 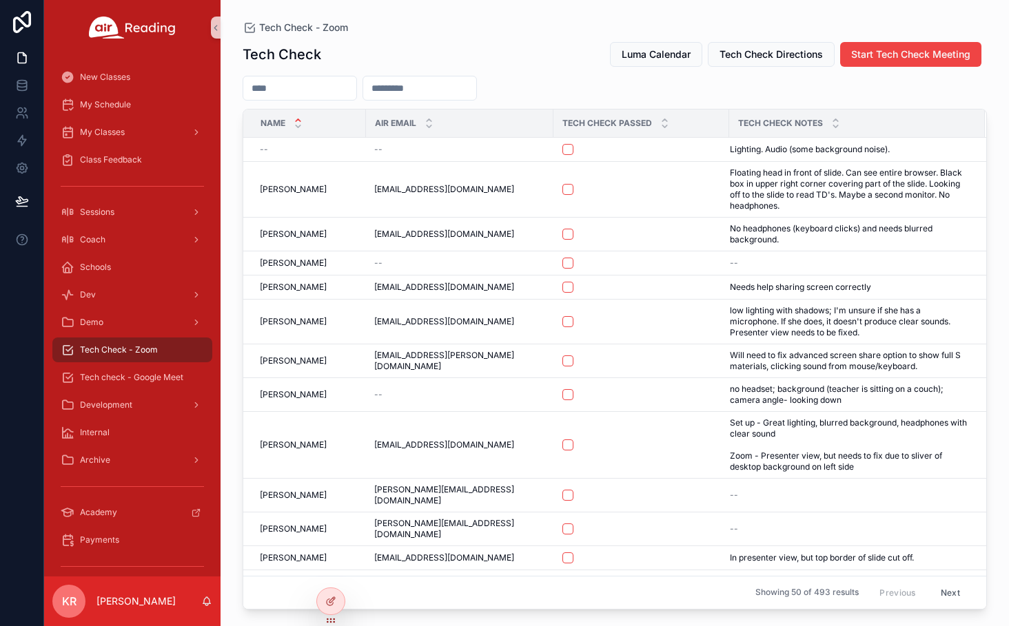 What do you see at coordinates (105, 77) in the screenshot?
I see `span: New Classes` at bounding box center [105, 77].